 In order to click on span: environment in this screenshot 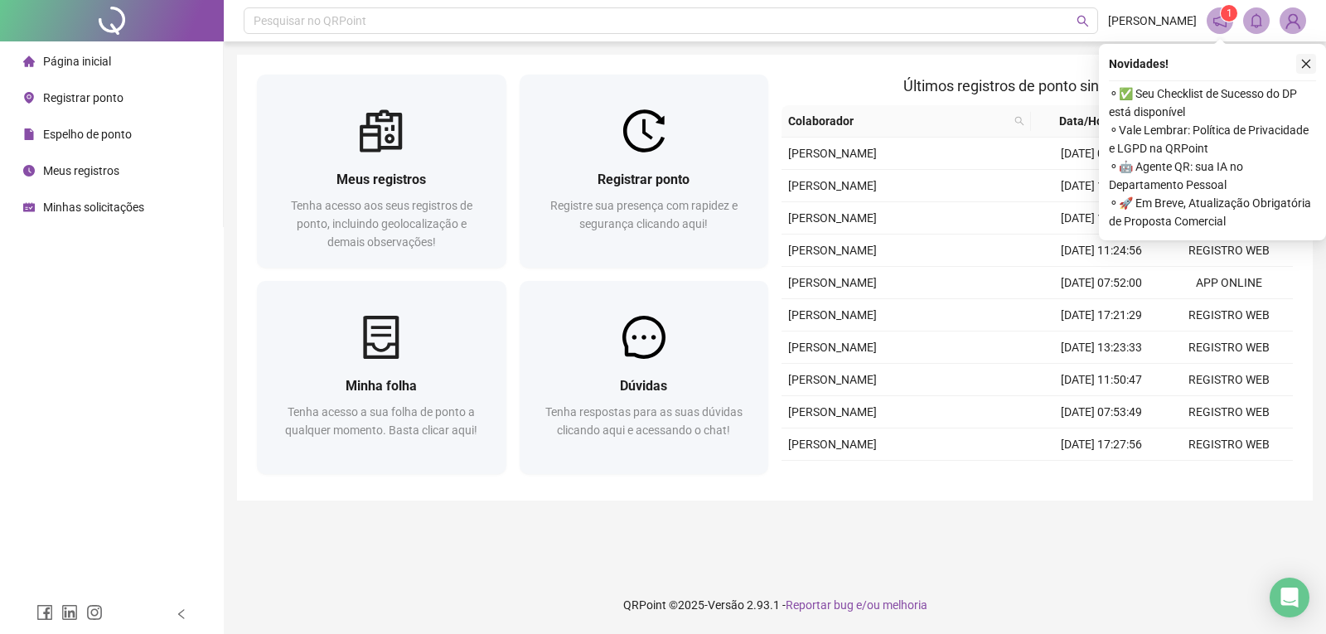, I will do `click(29, 98)`.